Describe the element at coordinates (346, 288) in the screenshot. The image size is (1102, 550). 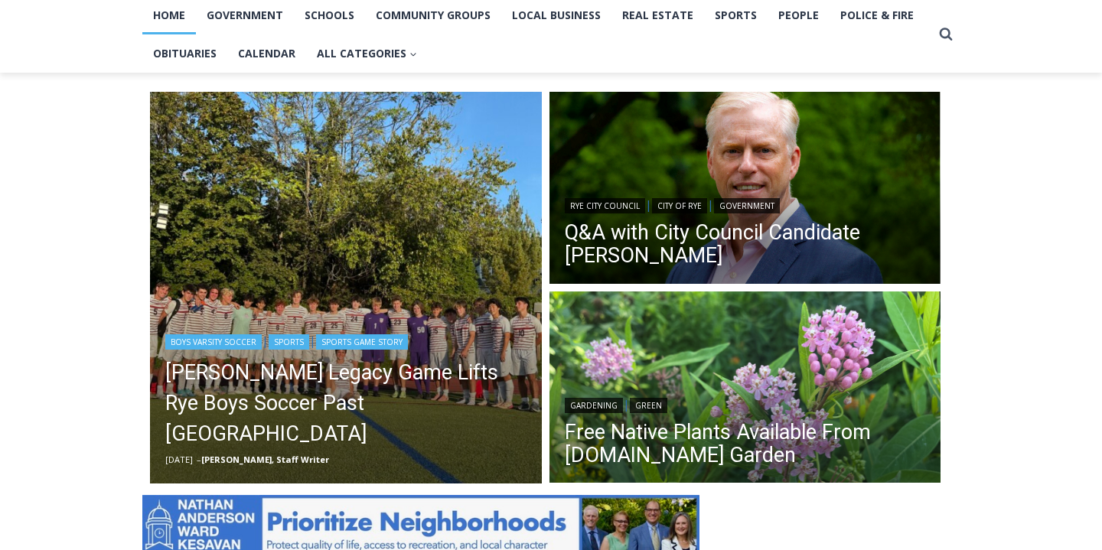
I see `img: (PHOTO: The Rye Boys Soccer team from October 4, 2025, against Pleasantville. Credit: Daniela Arr...` at that location.